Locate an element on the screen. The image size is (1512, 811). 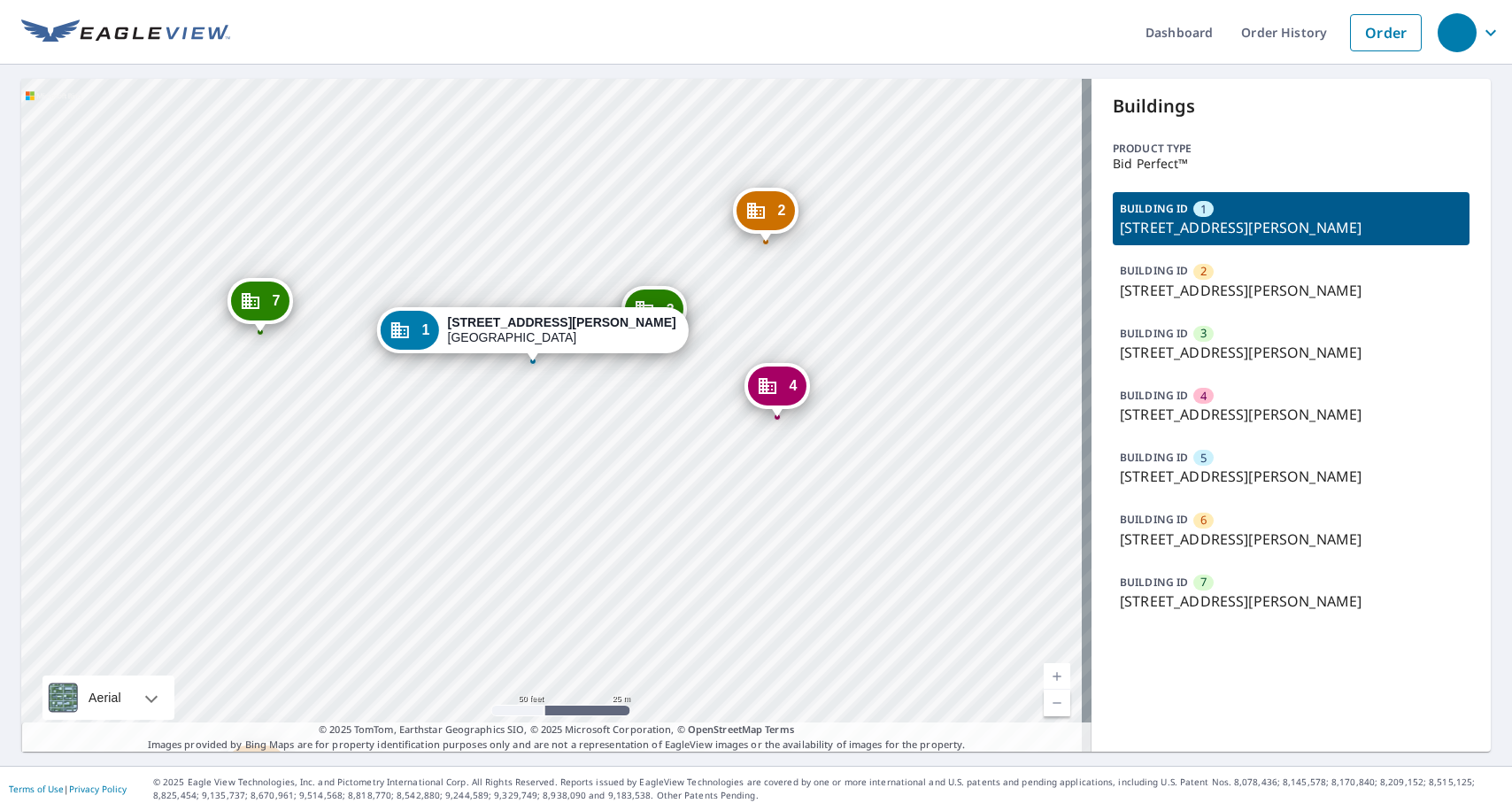
p: Images provided by Bing Maps are for property identification purposes only and are not a represen... is located at coordinates (556, 736).